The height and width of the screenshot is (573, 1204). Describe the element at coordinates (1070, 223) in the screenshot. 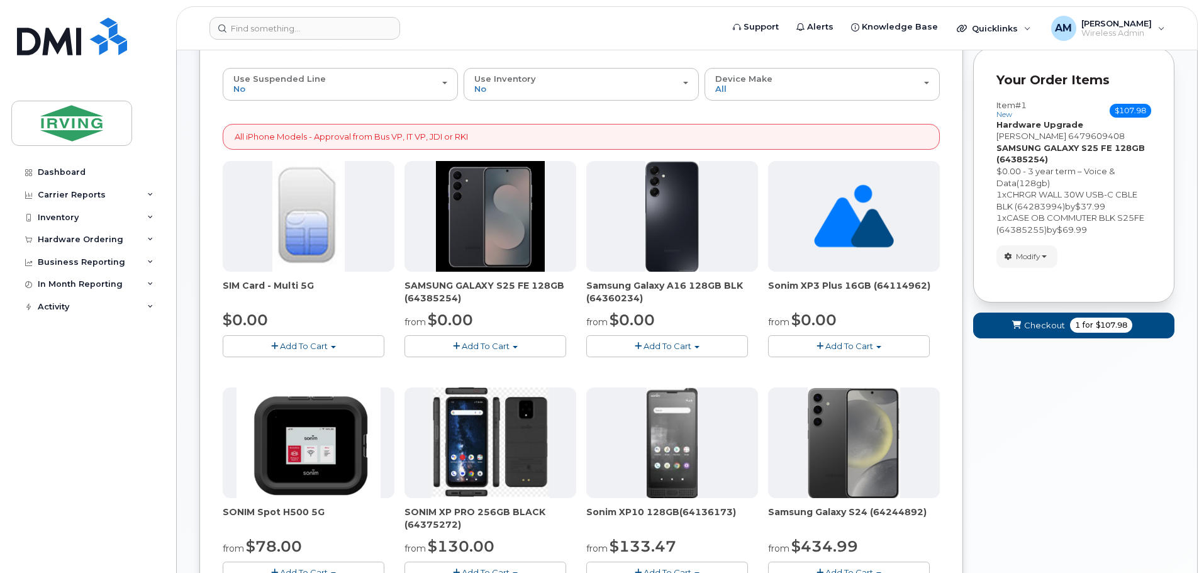

I see `span: CASE OB COMMUTER BLK S25FE (64385255)` at that location.